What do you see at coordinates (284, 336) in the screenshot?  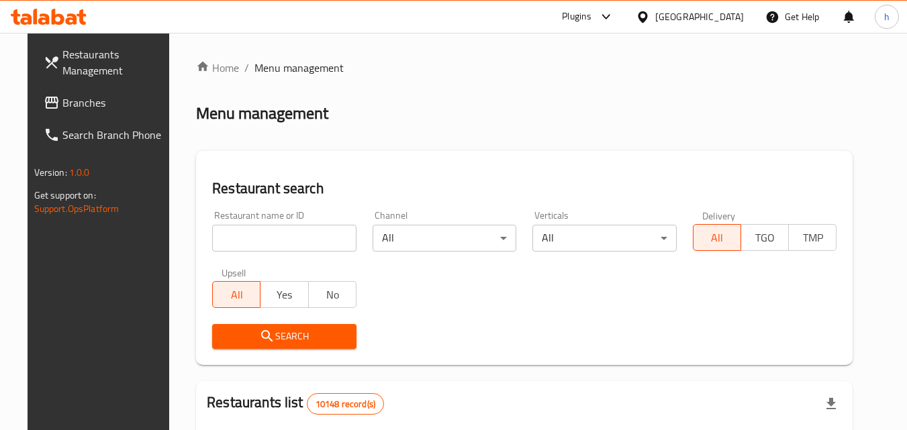 I see `span: Search` at bounding box center [284, 336].